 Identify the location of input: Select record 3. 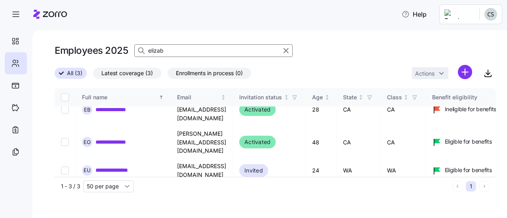
(65, 171).